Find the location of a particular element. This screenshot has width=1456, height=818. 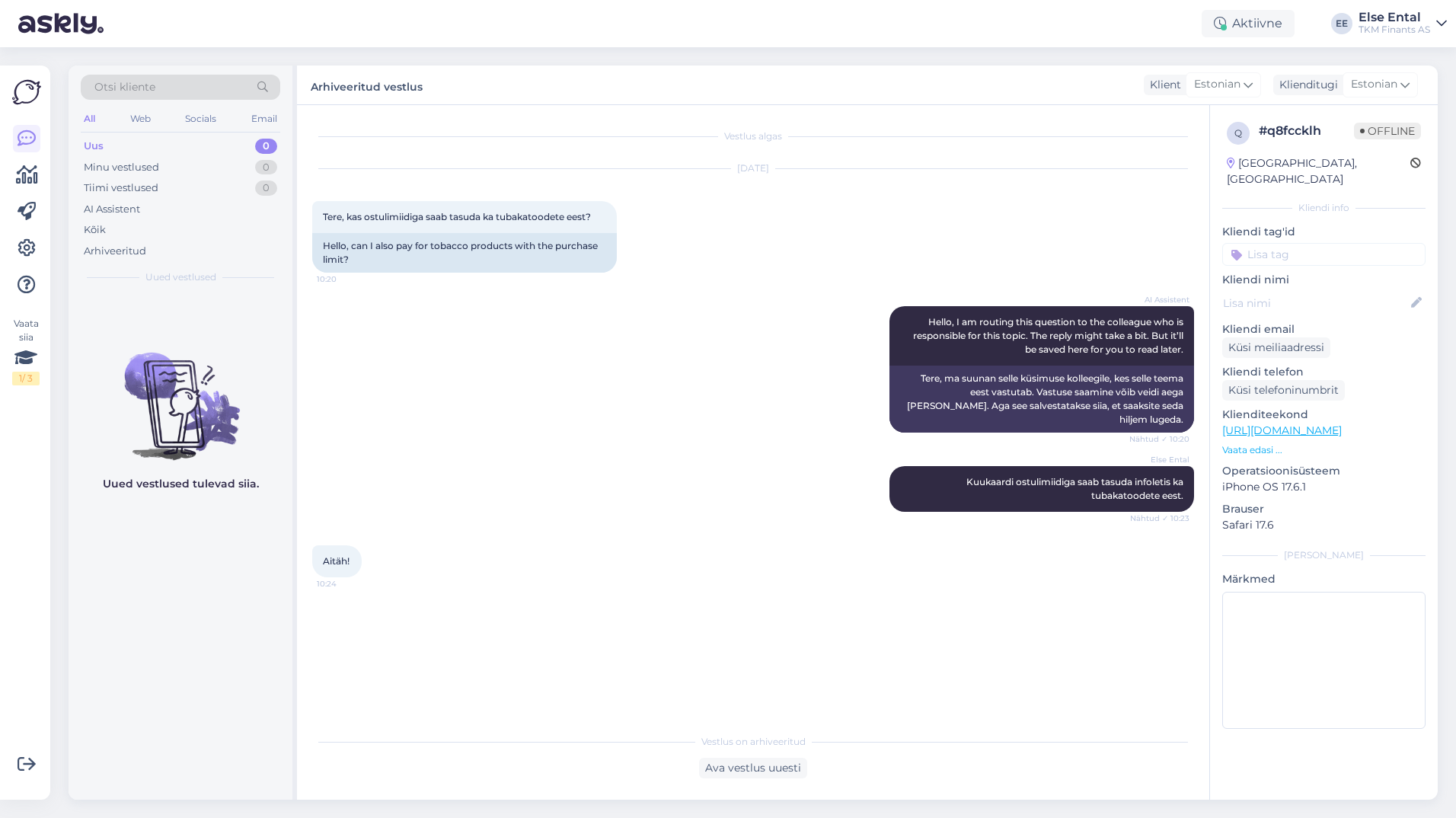

div: Socials is located at coordinates (200, 119).